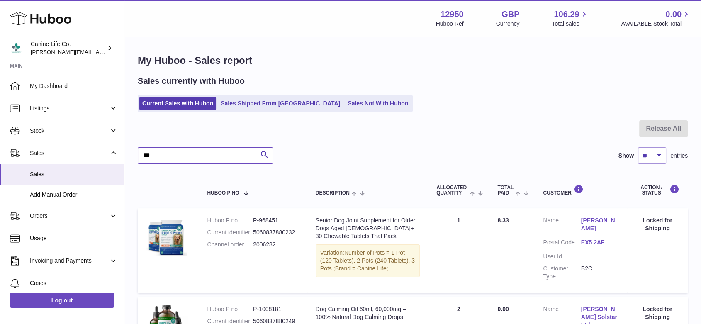 The image size is (701, 324). I want to click on div: Customer, so click(581, 190).